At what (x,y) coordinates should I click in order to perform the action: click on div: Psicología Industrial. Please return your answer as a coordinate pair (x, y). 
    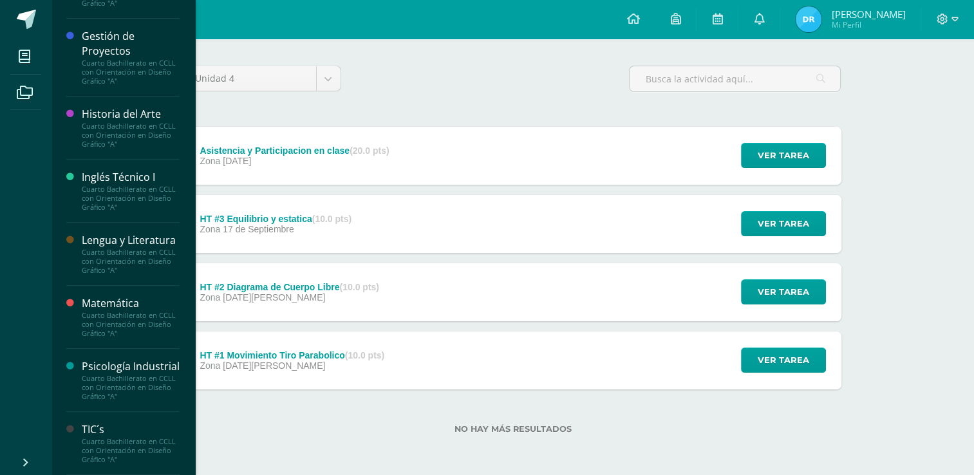
    Looking at the image, I should click on (131, 366).